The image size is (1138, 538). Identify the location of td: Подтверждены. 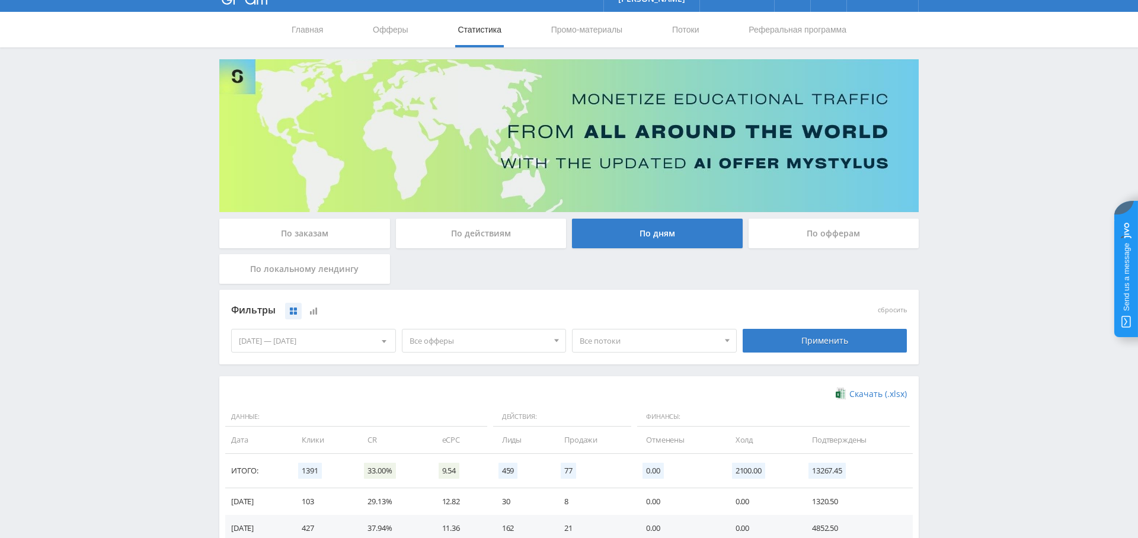
(856, 440).